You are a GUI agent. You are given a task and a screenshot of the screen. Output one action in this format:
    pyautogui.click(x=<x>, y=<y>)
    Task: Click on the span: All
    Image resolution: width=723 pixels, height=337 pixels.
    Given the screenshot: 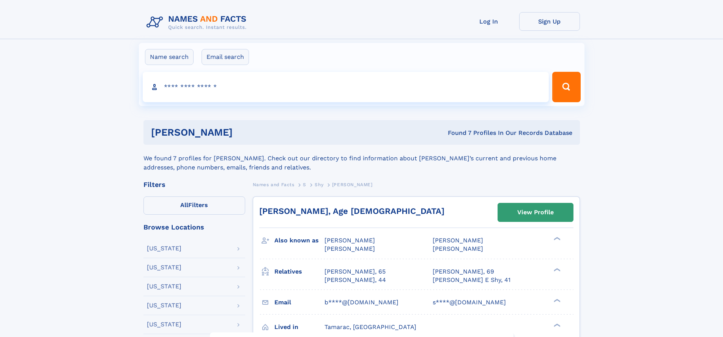 What is the action you would take?
    pyautogui.click(x=184, y=205)
    